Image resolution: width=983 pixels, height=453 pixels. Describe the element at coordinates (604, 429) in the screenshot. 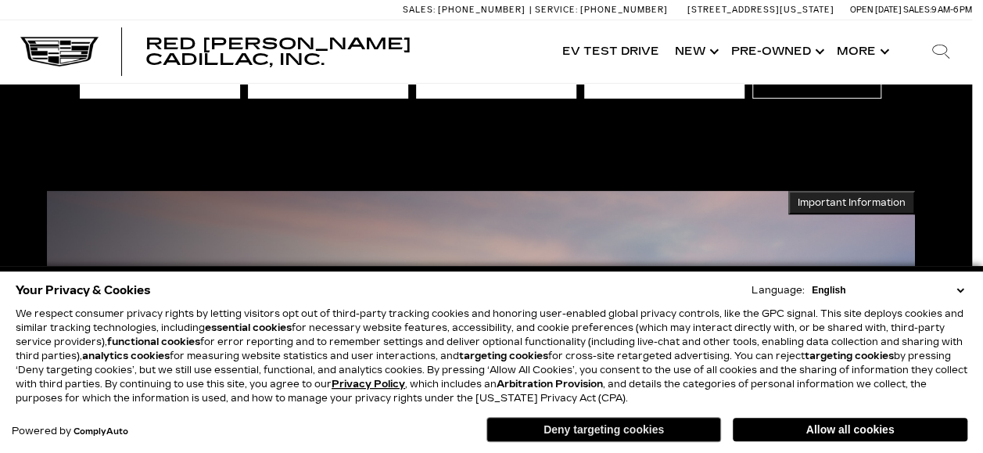

I see `button: Deny targeting cookies` at that location.